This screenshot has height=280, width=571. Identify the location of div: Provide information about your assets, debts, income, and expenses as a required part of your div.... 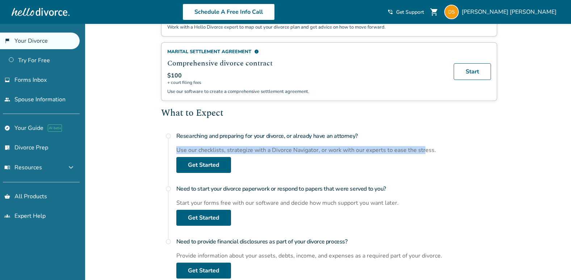
(337, 256).